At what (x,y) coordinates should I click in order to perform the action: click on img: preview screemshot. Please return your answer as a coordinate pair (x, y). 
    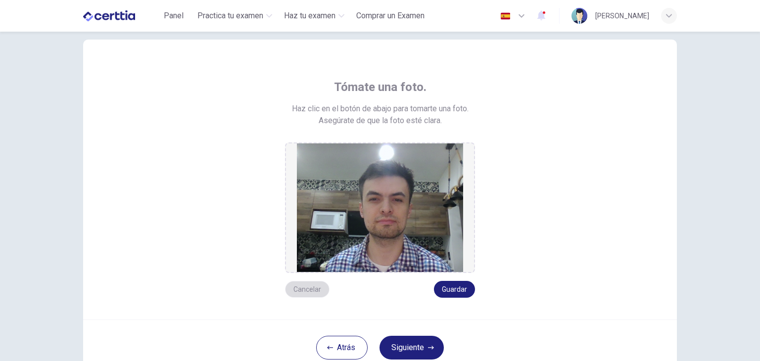
    Looking at the image, I should click on (380, 208).